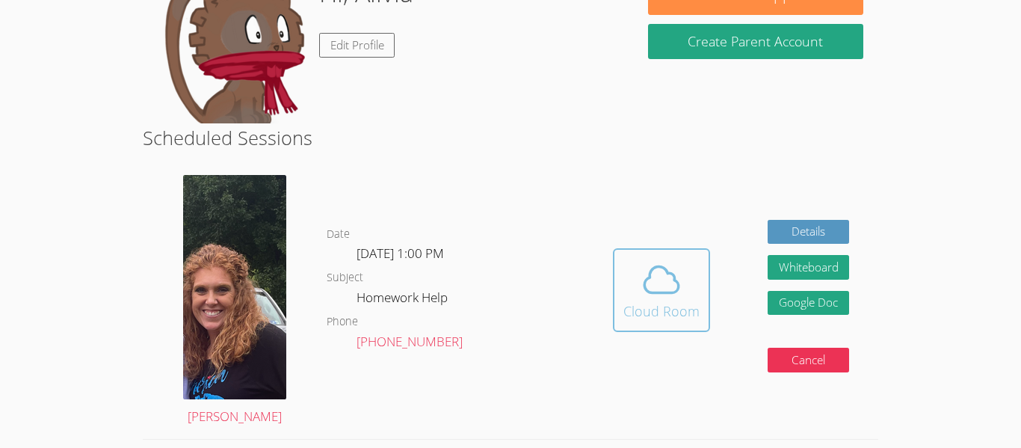 This screenshot has width=1021, height=448. Describe the element at coordinates (756, 41) in the screenshot. I see `button: Create Parent Account` at that location.